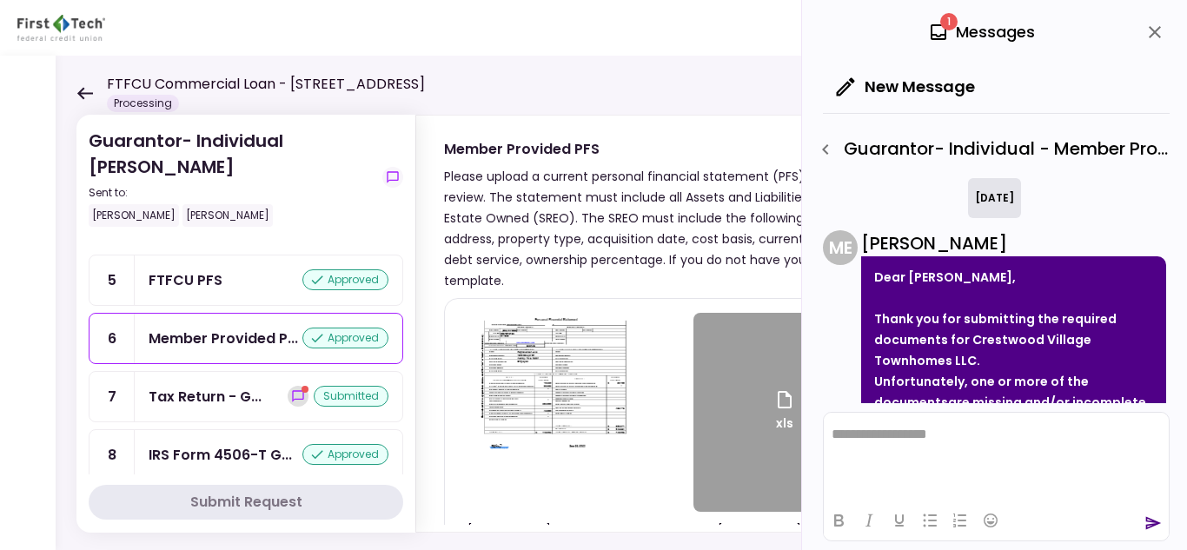  I want to click on div: Guarantor- Individual - Member Provided PFS, so click(990, 150).